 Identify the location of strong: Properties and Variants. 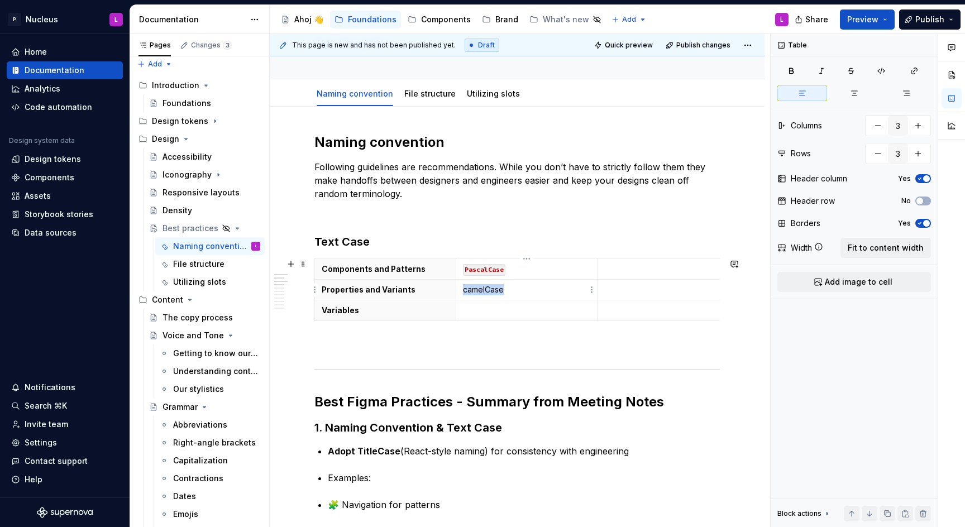
(369, 289).